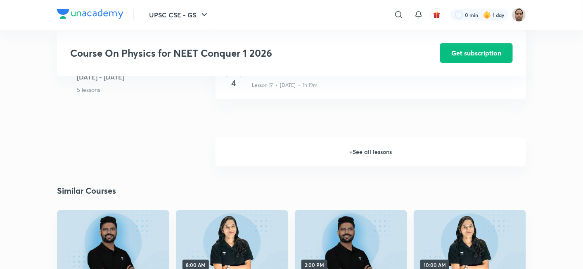  What do you see at coordinates (90, 14) in the screenshot?
I see `img: Company Logo` at bounding box center [90, 14].